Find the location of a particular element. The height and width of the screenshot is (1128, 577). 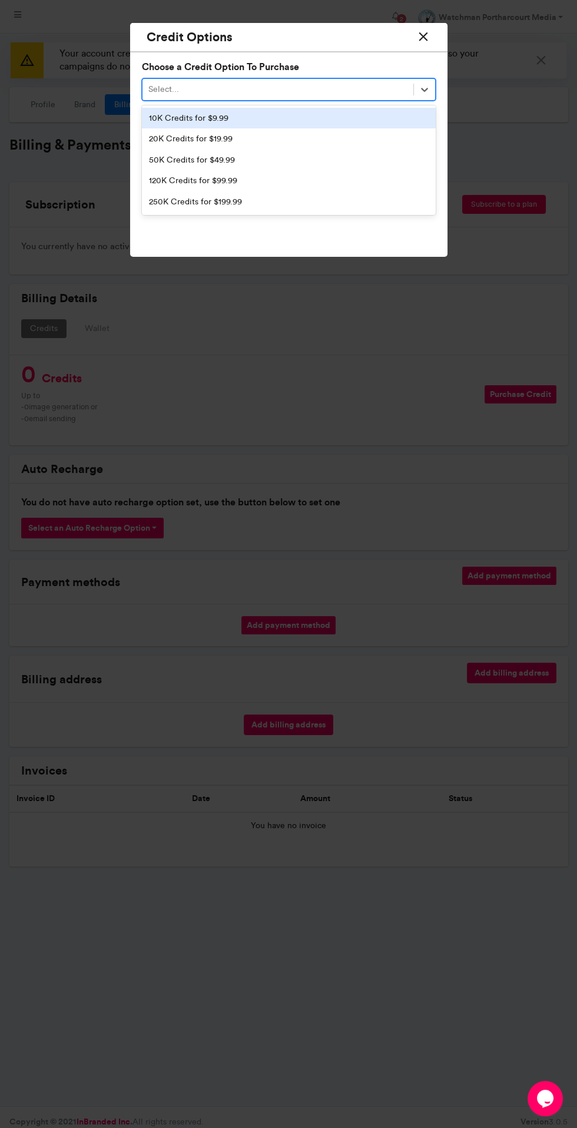

label: Choose a Credit Option To Purchase is located at coordinates (220, 67).